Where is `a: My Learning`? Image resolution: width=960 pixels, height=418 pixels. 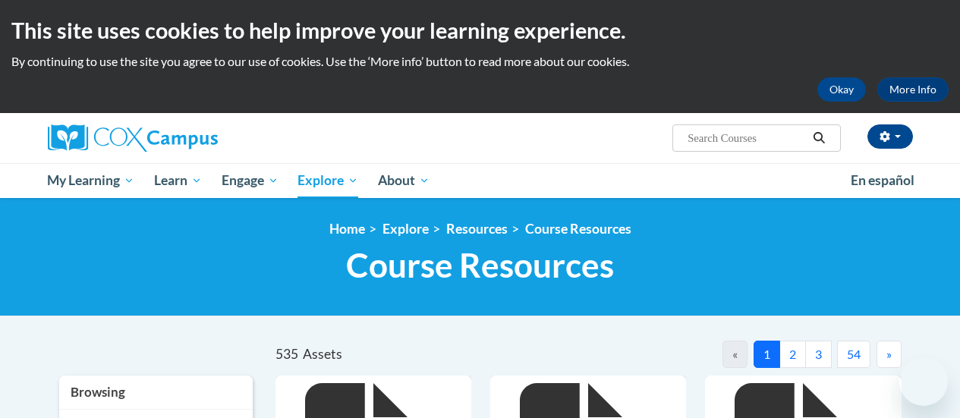 a: My Learning is located at coordinates (91, 181).